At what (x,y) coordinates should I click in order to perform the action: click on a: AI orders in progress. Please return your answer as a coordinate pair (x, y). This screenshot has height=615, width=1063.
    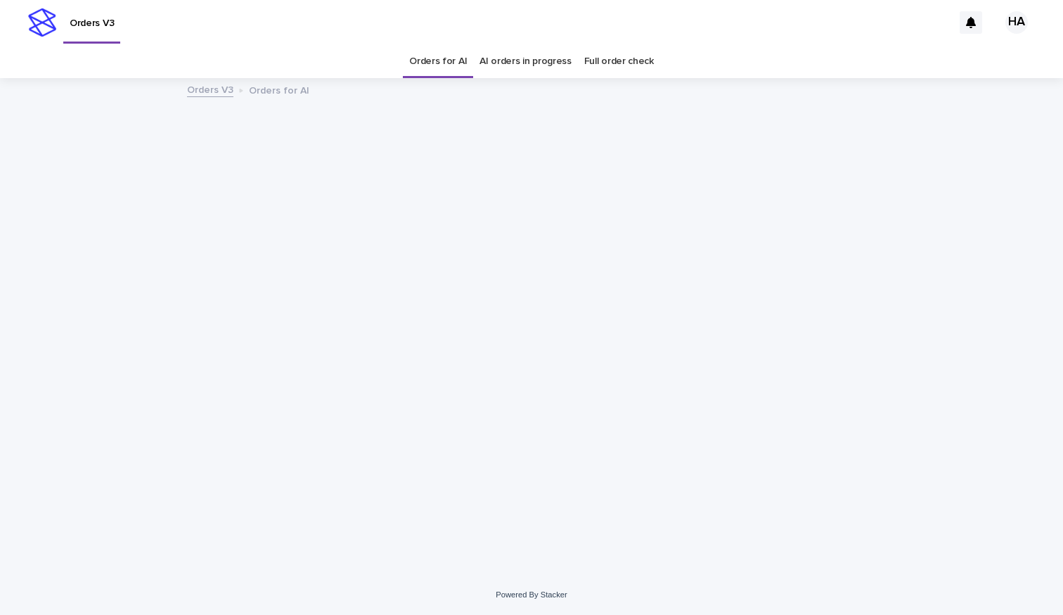
    Looking at the image, I should click on (525, 61).